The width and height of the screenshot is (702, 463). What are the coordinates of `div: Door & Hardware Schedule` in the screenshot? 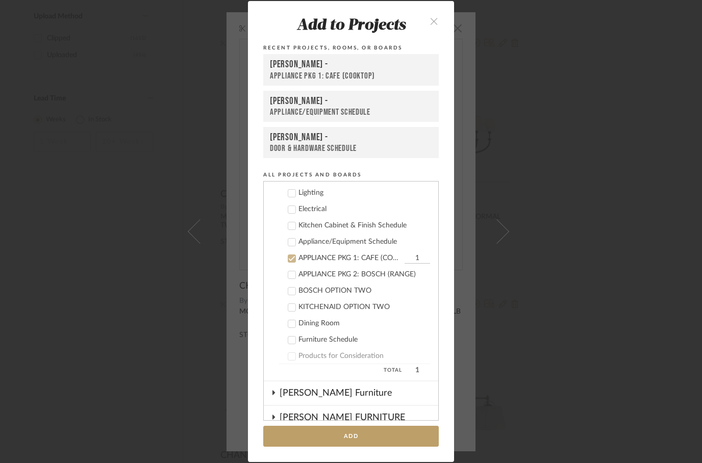 It's located at (351, 149).